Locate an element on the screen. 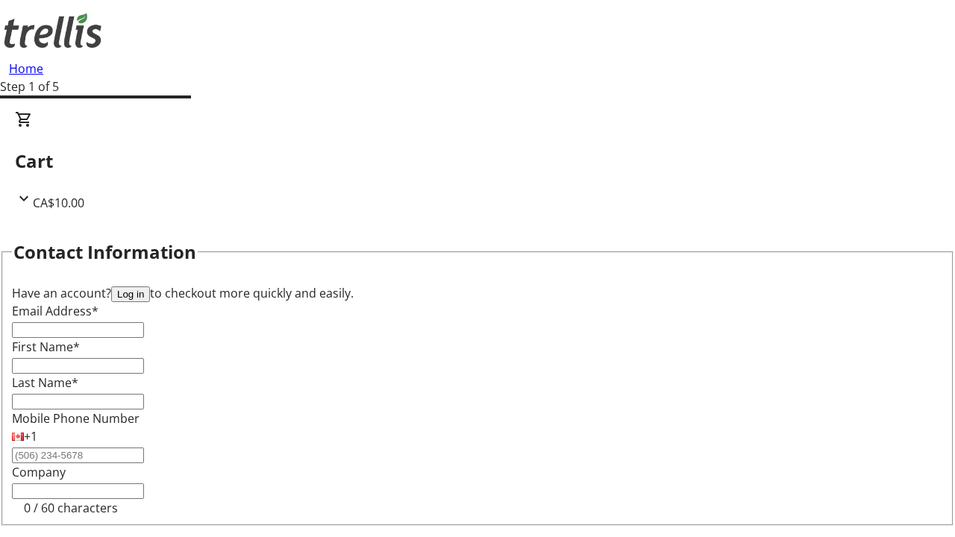  h2: Cart is located at coordinates (477, 161).